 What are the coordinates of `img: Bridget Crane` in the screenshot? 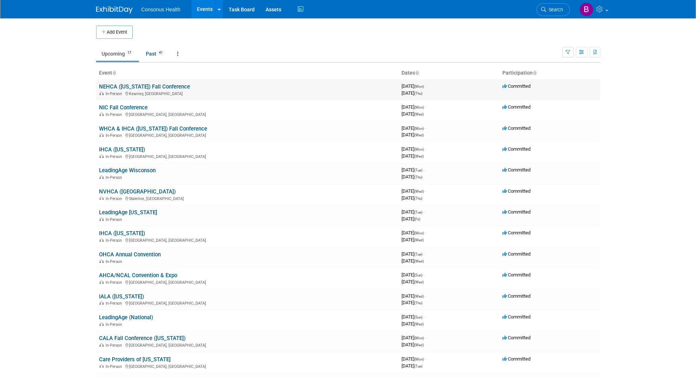 It's located at (586, 9).